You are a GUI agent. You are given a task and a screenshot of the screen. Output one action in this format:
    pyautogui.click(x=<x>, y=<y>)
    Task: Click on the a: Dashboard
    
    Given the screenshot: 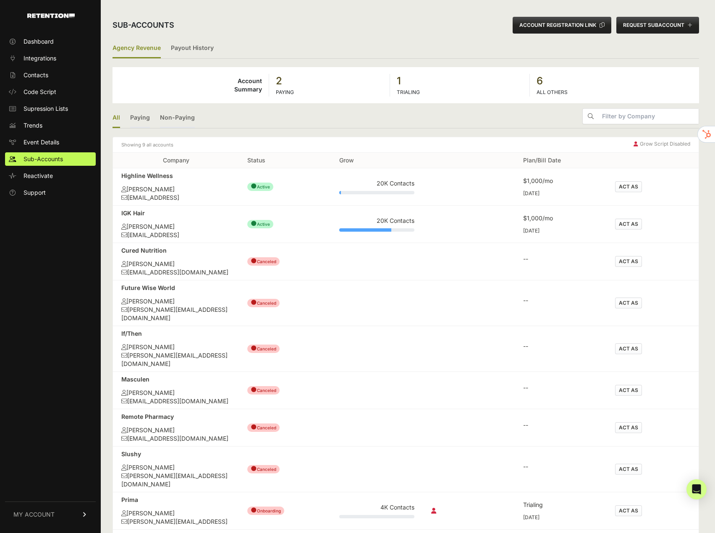 What is the action you would take?
    pyautogui.click(x=50, y=42)
    